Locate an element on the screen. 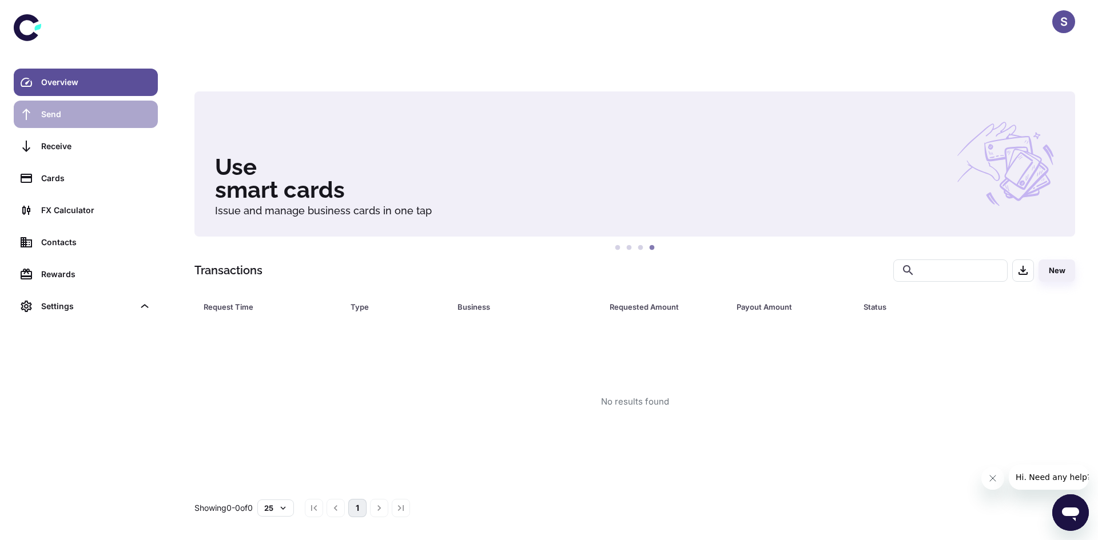 Image resolution: width=1098 pixels, height=540 pixels. div: Cards is located at coordinates (96, 178).